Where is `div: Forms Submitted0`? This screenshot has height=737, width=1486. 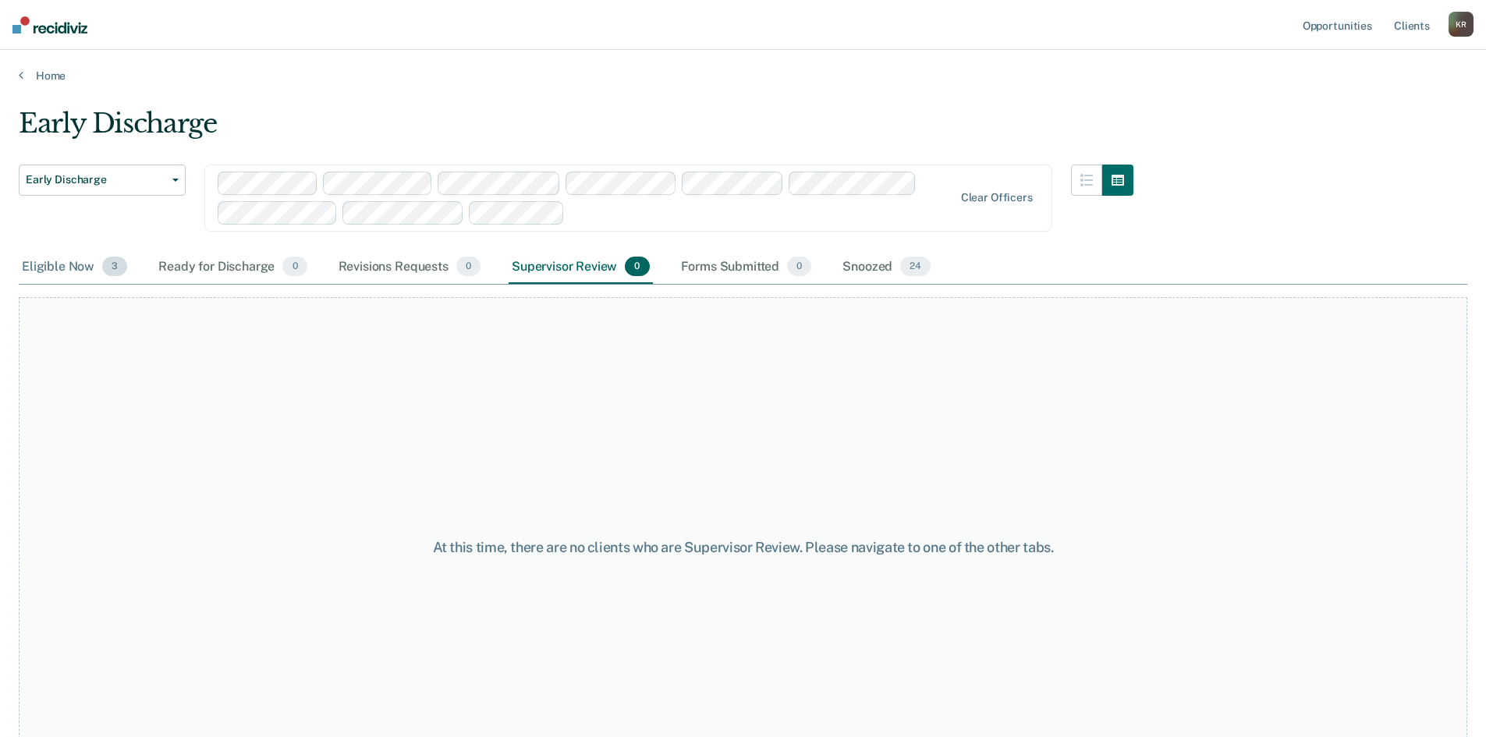 div: Forms Submitted0 is located at coordinates (747, 268).